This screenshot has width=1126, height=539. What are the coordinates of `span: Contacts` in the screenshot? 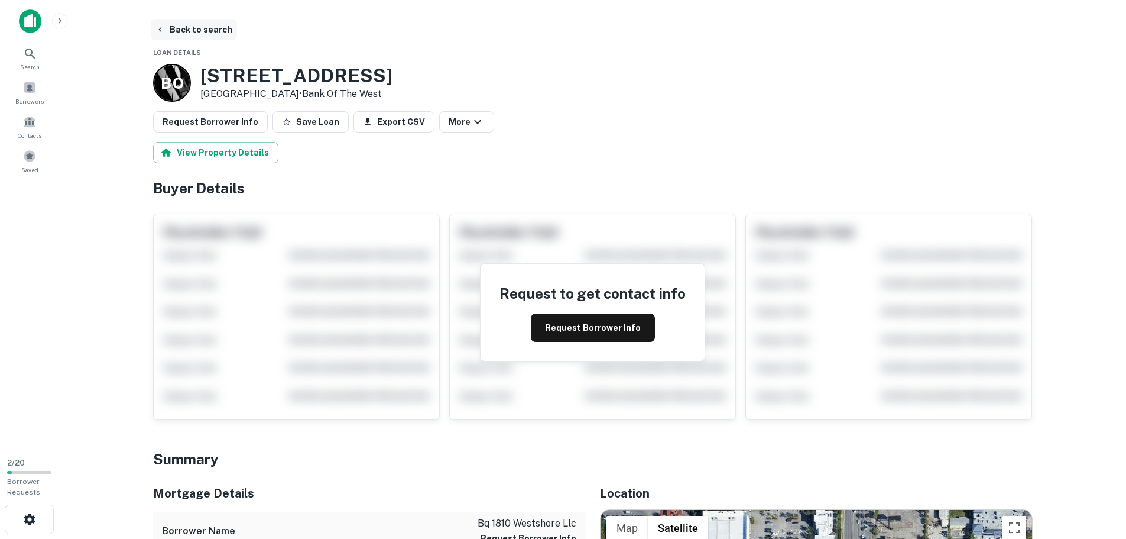 It's located at (30, 135).